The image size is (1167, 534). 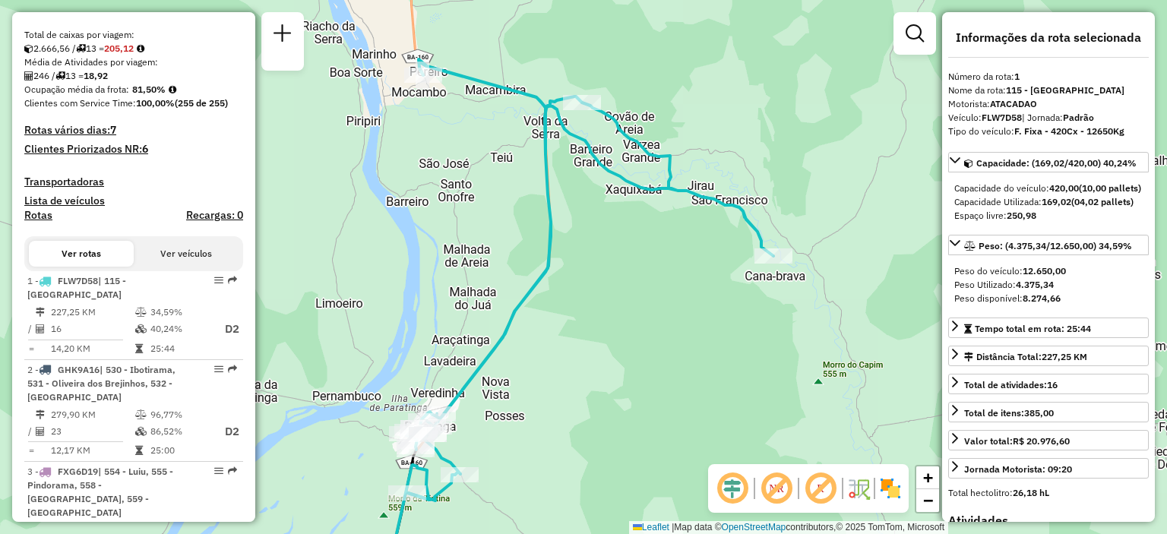 I want to click on strong: (04,02 pallets), so click(x=1103, y=201).